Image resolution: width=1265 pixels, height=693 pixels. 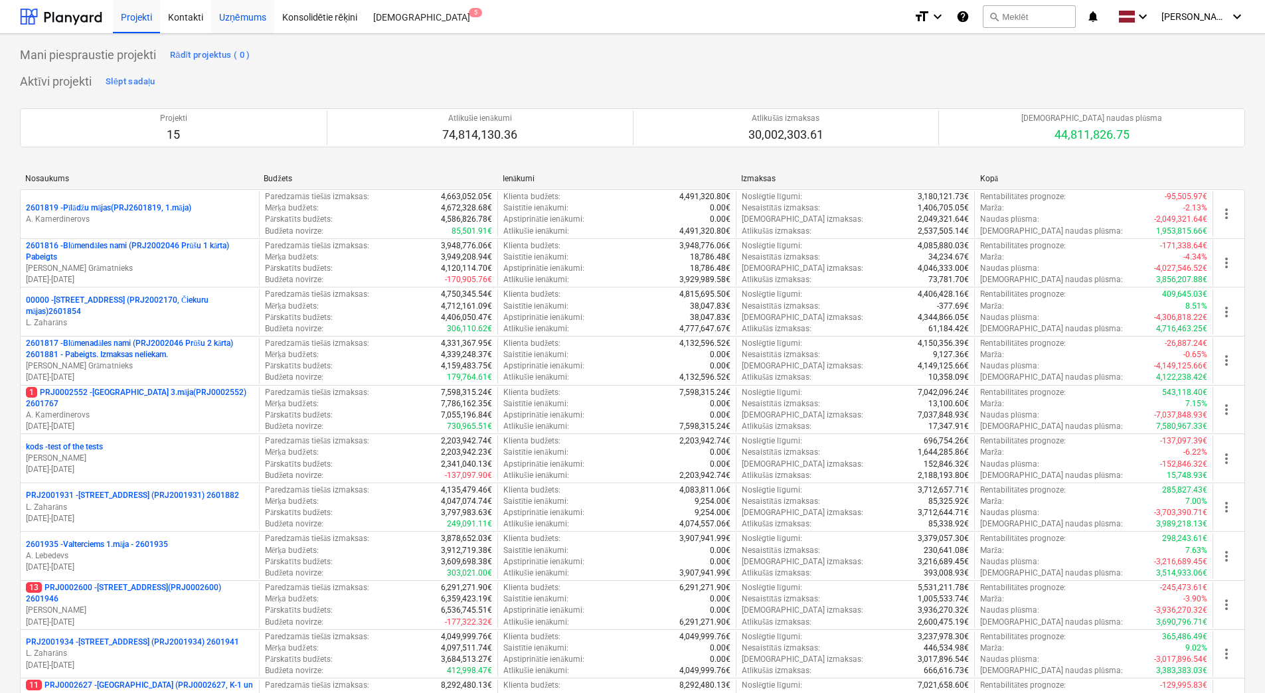 What do you see at coordinates (704, 475) in the screenshot?
I see `p: 2,203,942.74€` at bounding box center [704, 475].